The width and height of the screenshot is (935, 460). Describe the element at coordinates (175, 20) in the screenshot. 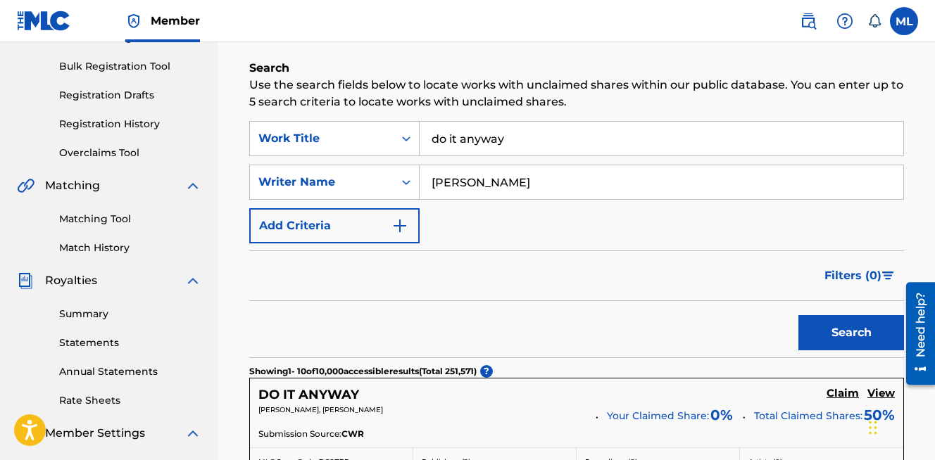

I see `span: Member` at that location.